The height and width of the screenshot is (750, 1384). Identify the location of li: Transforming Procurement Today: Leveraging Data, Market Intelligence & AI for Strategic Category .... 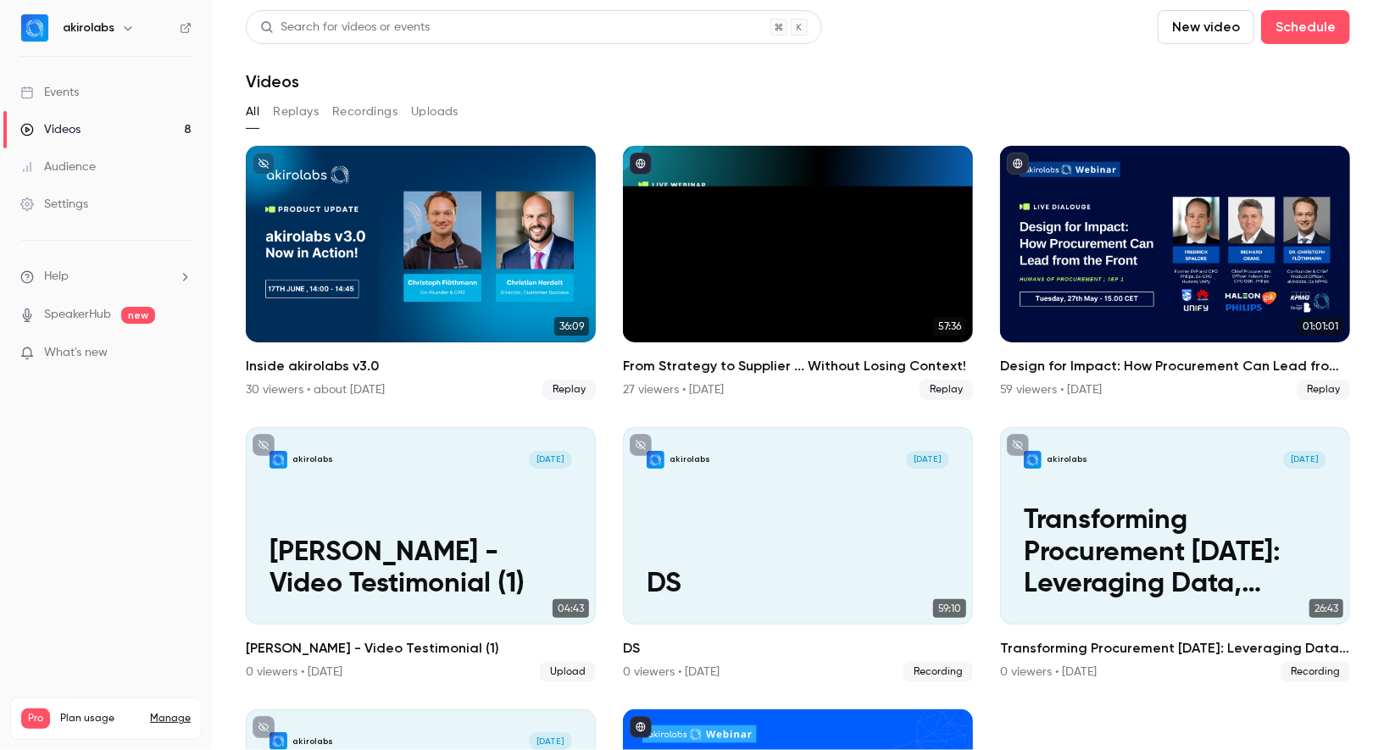
(1174, 554).